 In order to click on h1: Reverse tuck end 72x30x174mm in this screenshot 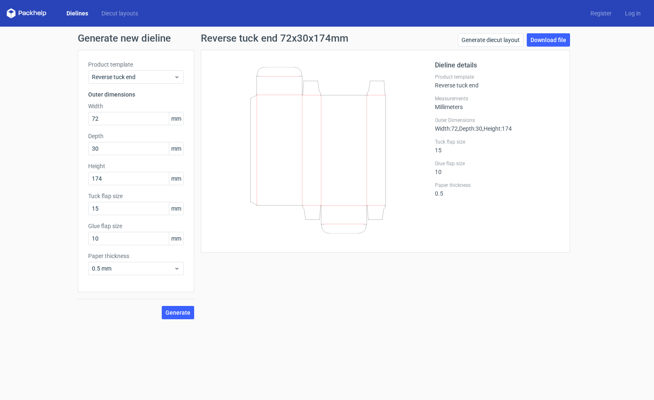, I will do `click(274, 38)`.